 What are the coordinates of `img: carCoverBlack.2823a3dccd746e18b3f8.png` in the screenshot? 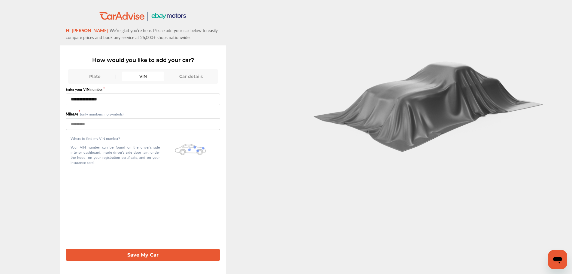 It's located at (429, 103).